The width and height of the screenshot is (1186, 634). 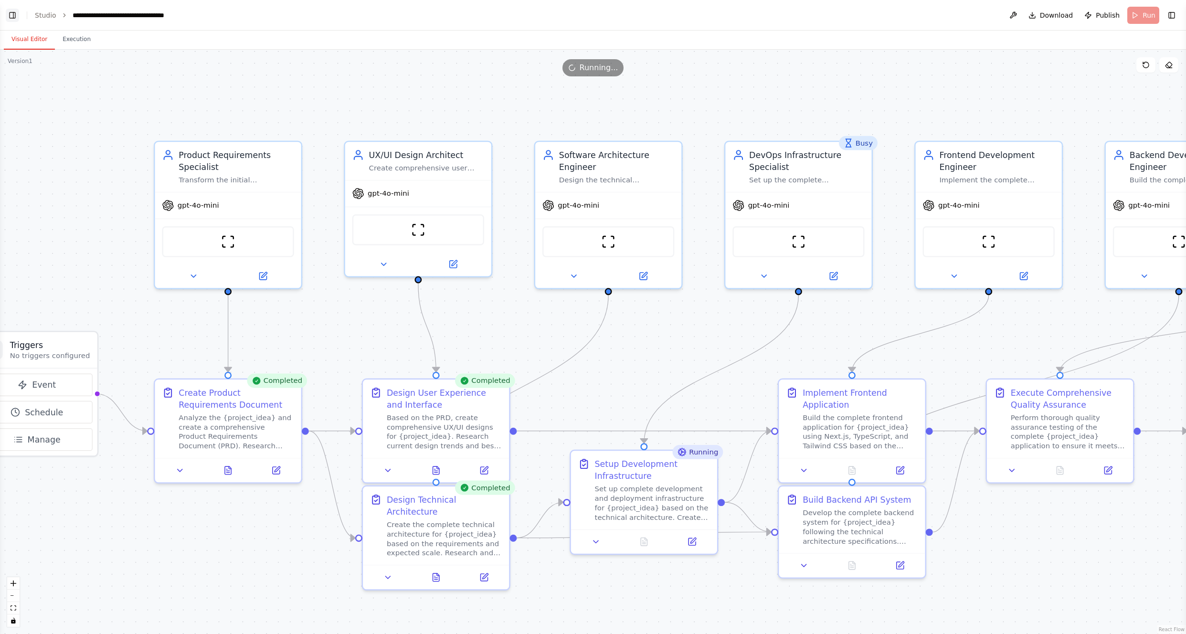 What do you see at coordinates (721, 369) in the screenshot?
I see `g: Edge from 9897c60f-6564-4bb1-92c4-f18d464da5a5 to 08a2d7bb-ddd7-4d82-9ded-687353651d8f` at bounding box center [721, 369].